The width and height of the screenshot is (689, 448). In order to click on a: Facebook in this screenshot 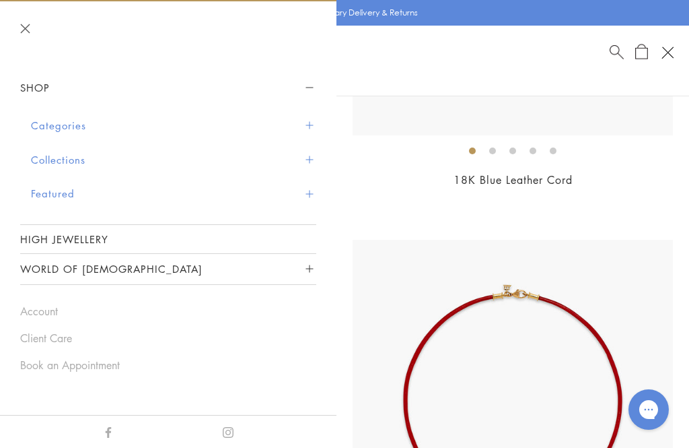, I will do `click(108, 431)`.